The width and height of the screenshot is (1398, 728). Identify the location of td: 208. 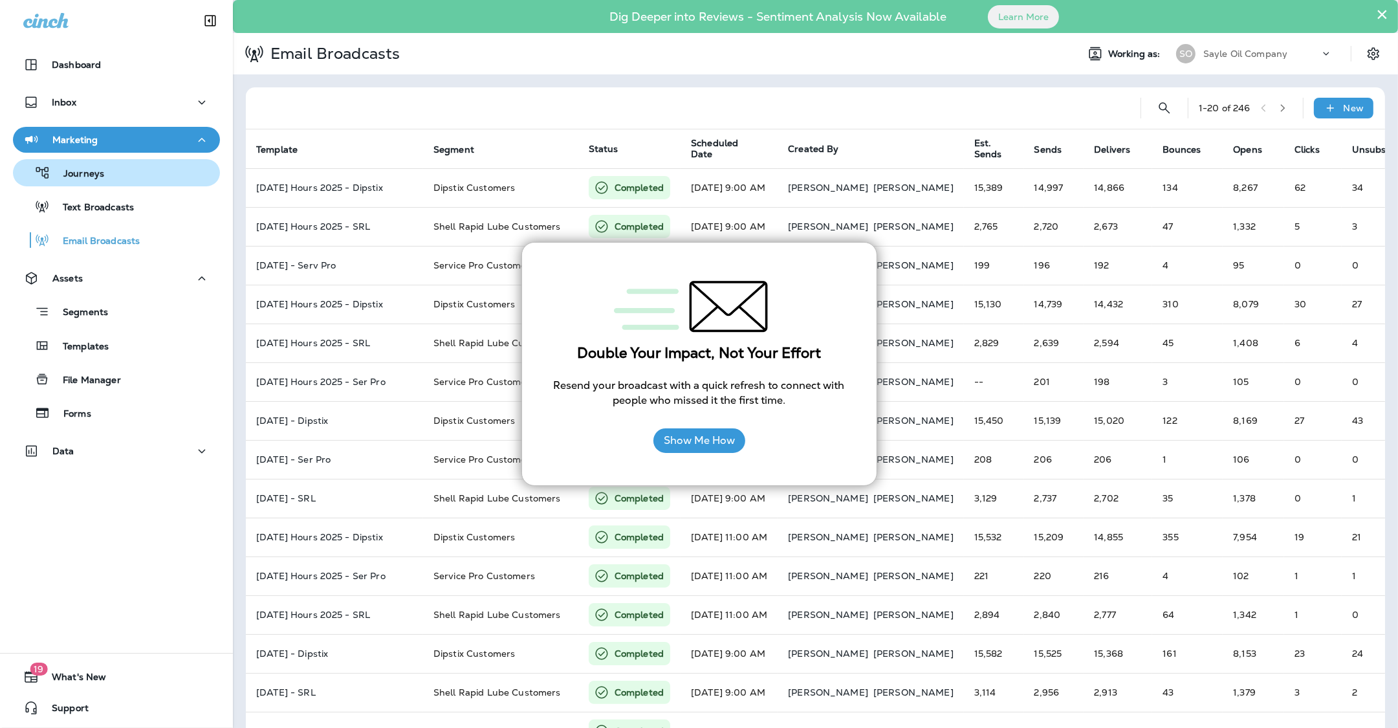
(993, 459).